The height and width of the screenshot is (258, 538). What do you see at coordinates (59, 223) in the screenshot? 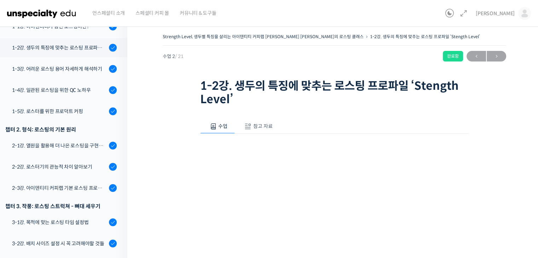
I see `div: 3-1강. 목적에 맞는 로스팅 타임 설정법` at bounding box center [59, 223].